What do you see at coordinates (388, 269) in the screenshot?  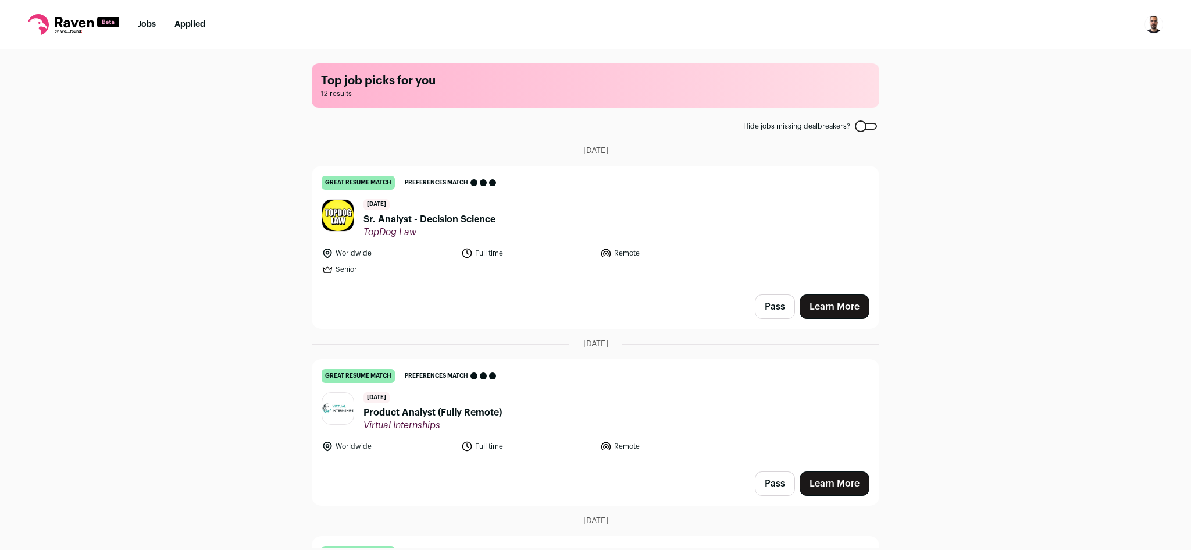 I see `li: Senior` at bounding box center [388, 269].